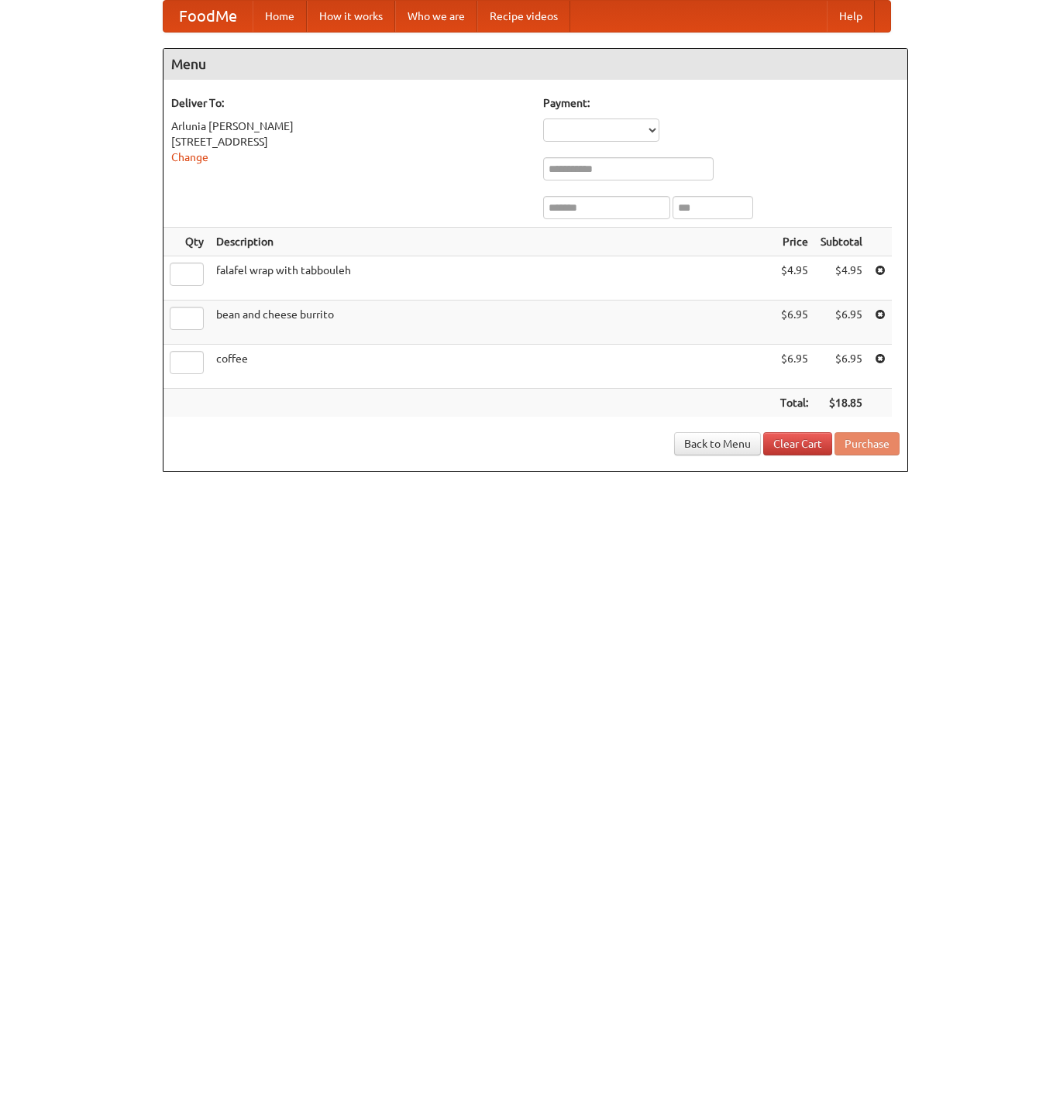 The image size is (1053, 1096). What do you see at coordinates (841, 403) in the screenshot?
I see `th: $18.85` at bounding box center [841, 403].